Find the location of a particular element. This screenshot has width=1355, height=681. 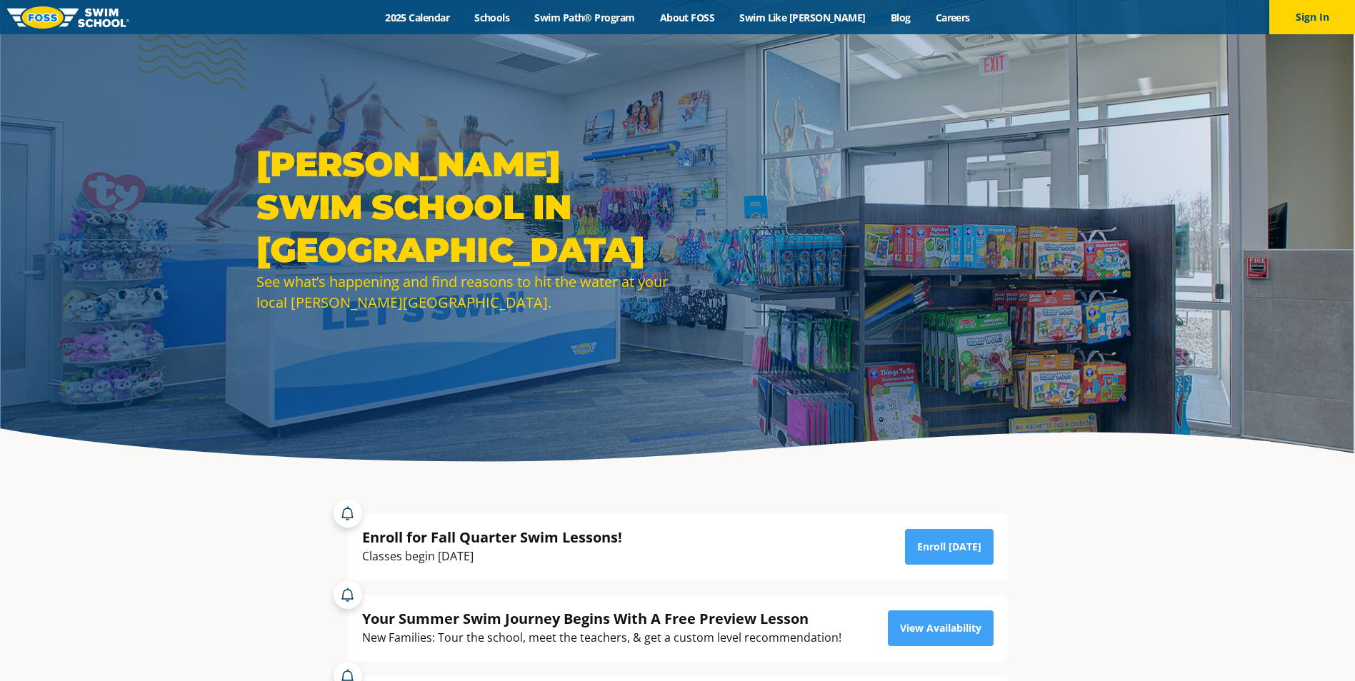

a: 2025 Calendar is located at coordinates (417, 17).